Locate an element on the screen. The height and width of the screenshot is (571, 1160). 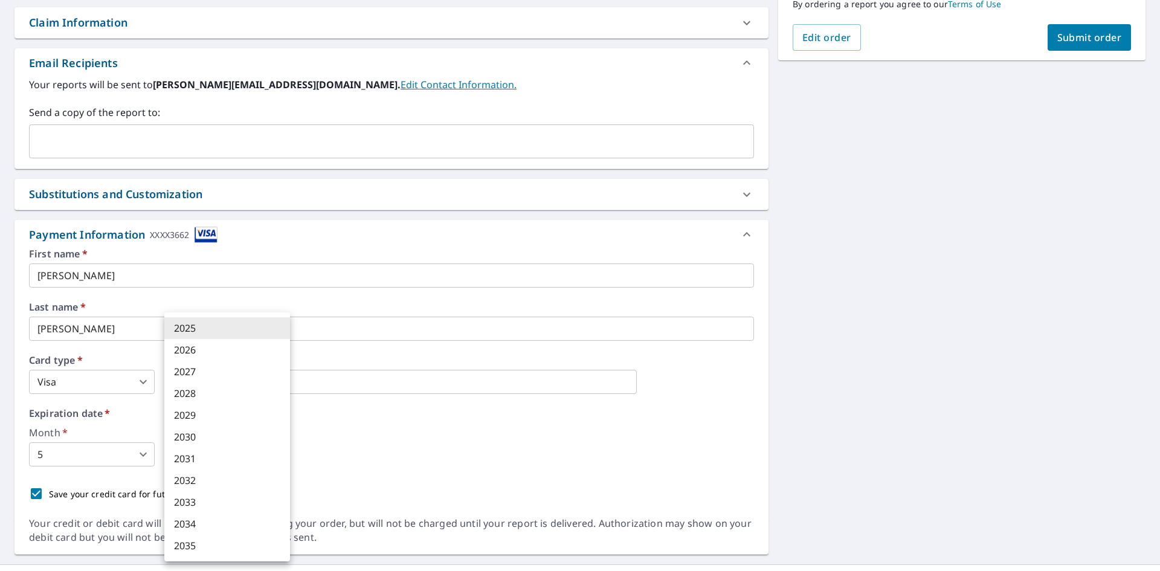
li: 2028 is located at coordinates (227, 393).